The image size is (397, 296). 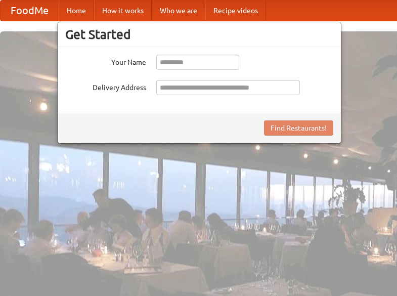 What do you see at coordinates (29, 11) in the screenshot?
I see `a: FoodMe` at bounding box center [29, 11].